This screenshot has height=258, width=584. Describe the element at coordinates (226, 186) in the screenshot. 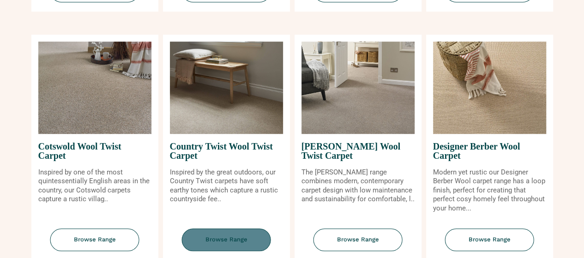

I see `p: Inspired by the great outdoors, our Country Twist carpets have soft earthy tones which capture a ...` at that location.